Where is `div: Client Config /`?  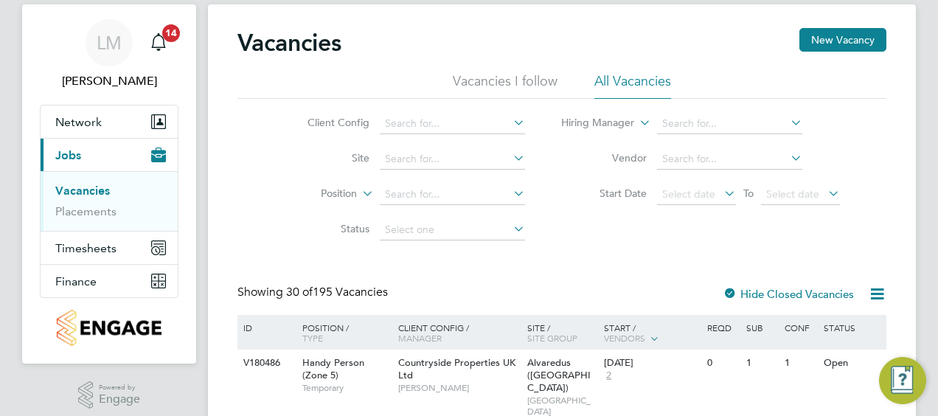
div: Client Config / is located at coordinates (459, 332).